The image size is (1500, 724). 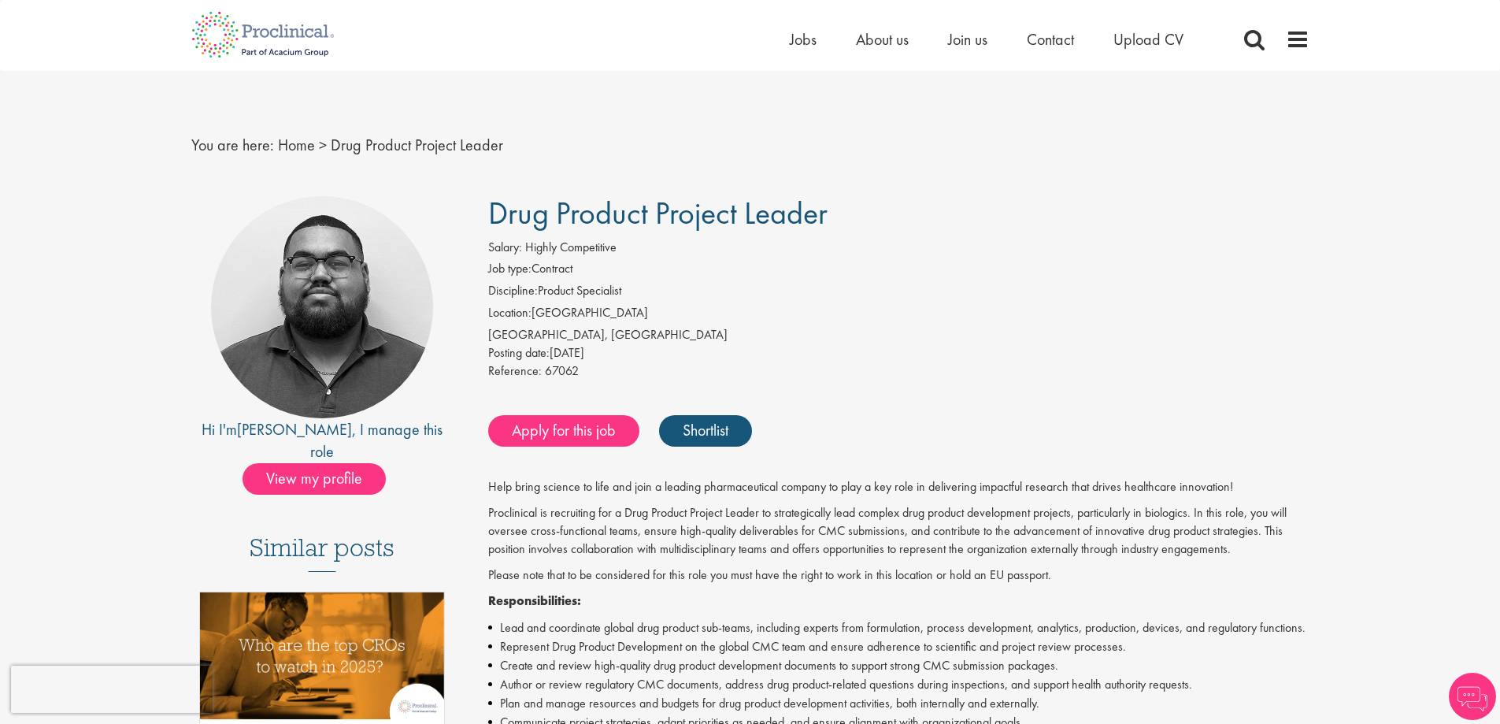 What do you see at coordinates (232, 145) in the screenshot?
I see `span: You are here:` at bounding box center [232, 145].